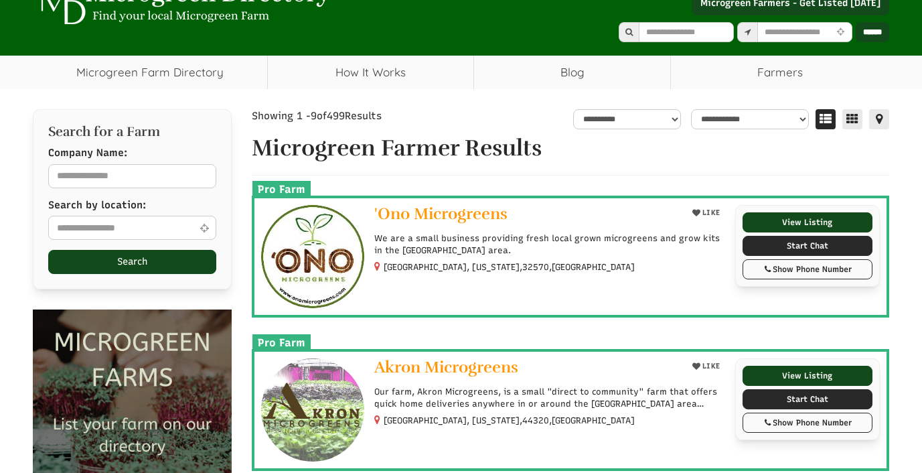 This screenshot has height=473, width=922. Describe the element at coordinates (779, 72) in the screenshot. I see `span: Farmers` at that location.